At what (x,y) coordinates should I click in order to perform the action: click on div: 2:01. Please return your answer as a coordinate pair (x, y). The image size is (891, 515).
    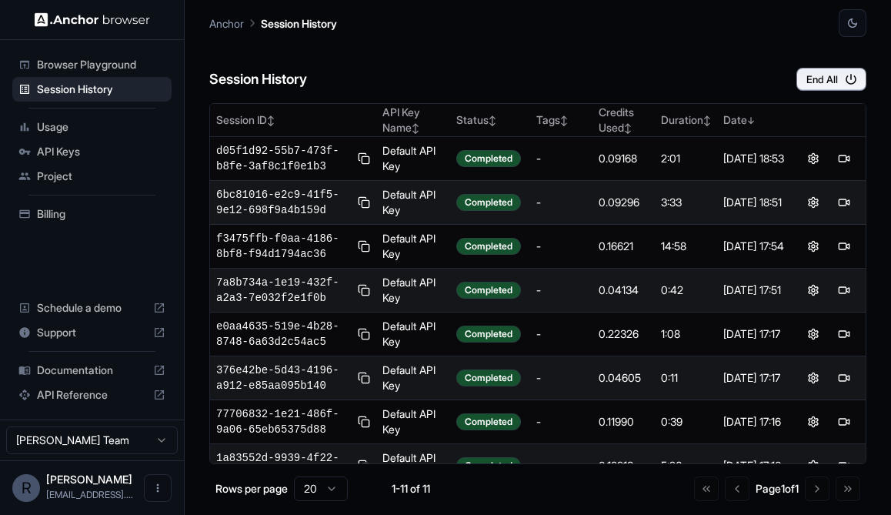
    Looking at the image, I should click on (686, 159).